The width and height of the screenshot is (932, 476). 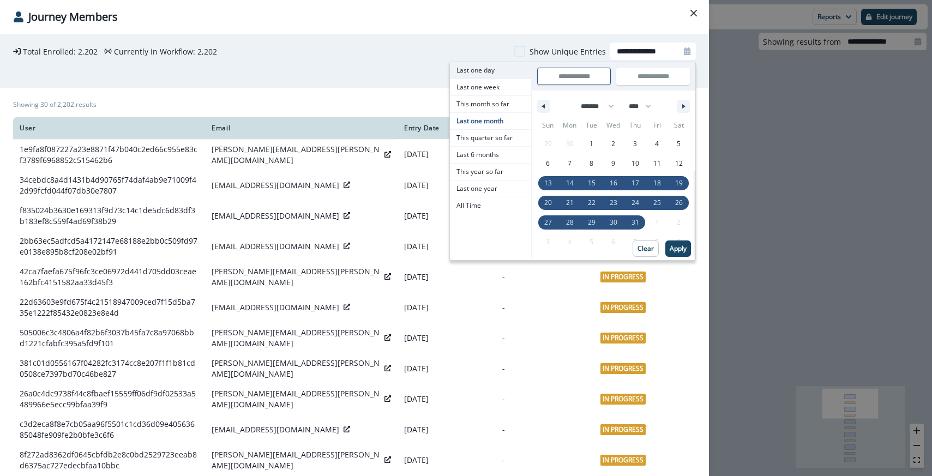 What do you see at coordinates (490, 138) in the screenshot?
I see `span: This quarter so far` at bounding box center [490, 138].